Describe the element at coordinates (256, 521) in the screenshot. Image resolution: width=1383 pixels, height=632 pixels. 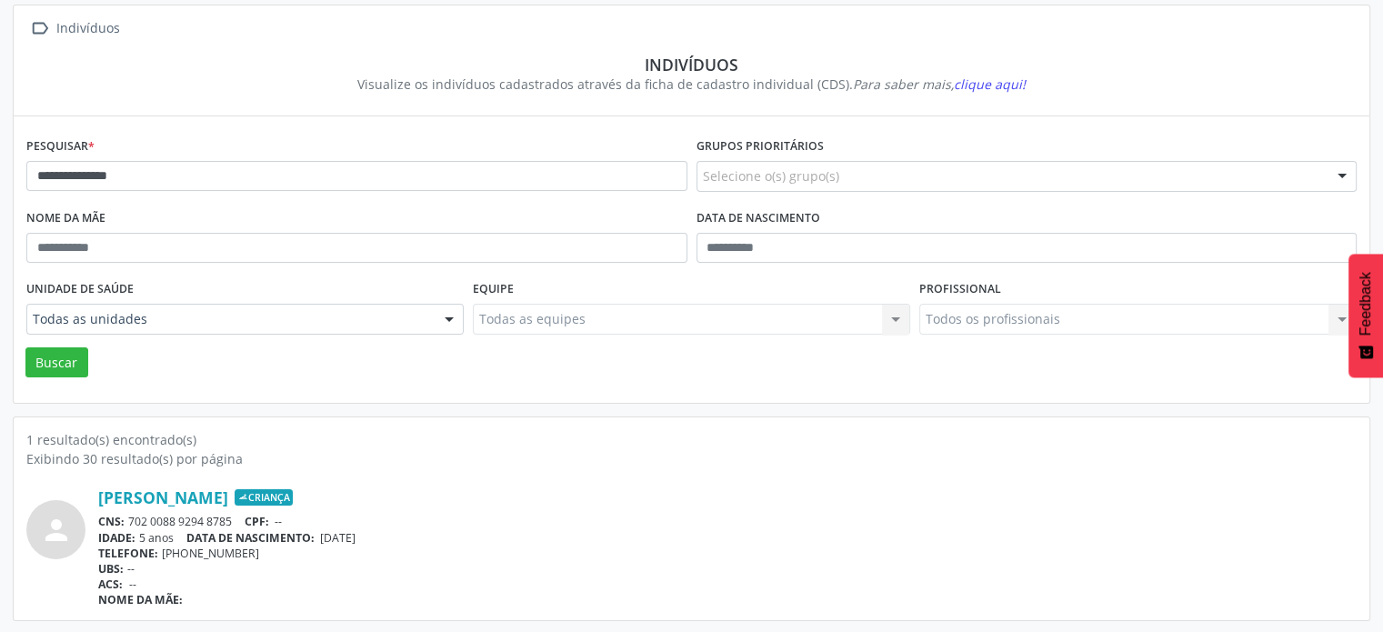
I see `span: CPF:` at that location.